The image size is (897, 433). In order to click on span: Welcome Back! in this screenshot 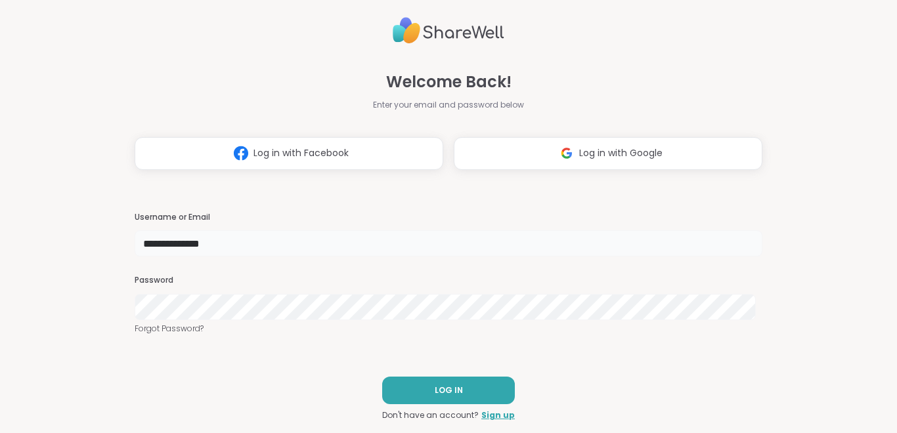, I will do `click(448, 82)`.